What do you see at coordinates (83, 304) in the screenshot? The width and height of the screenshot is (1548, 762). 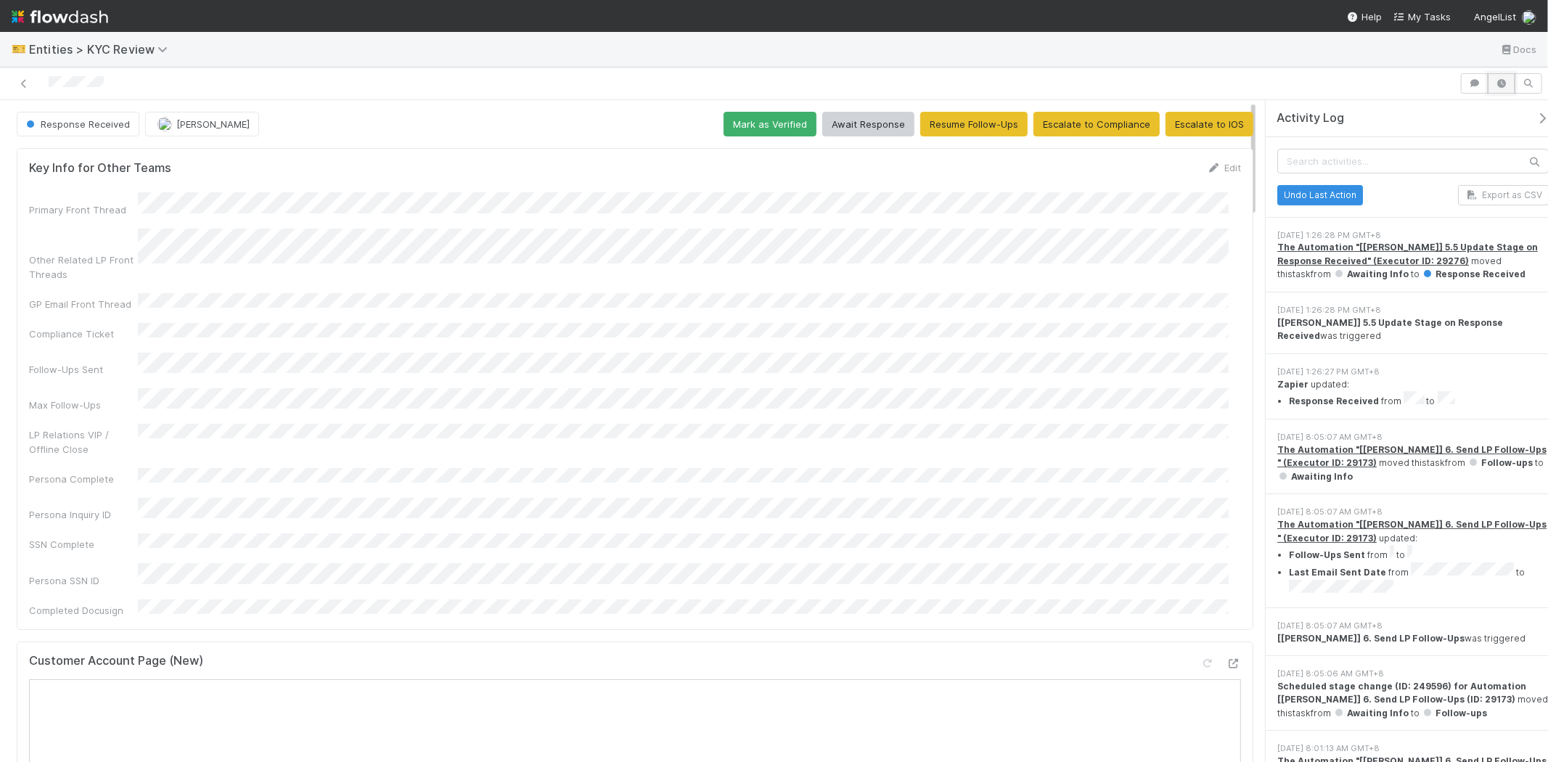 I see `div: GP Email Front Thread` at bounding box center [83, 304].